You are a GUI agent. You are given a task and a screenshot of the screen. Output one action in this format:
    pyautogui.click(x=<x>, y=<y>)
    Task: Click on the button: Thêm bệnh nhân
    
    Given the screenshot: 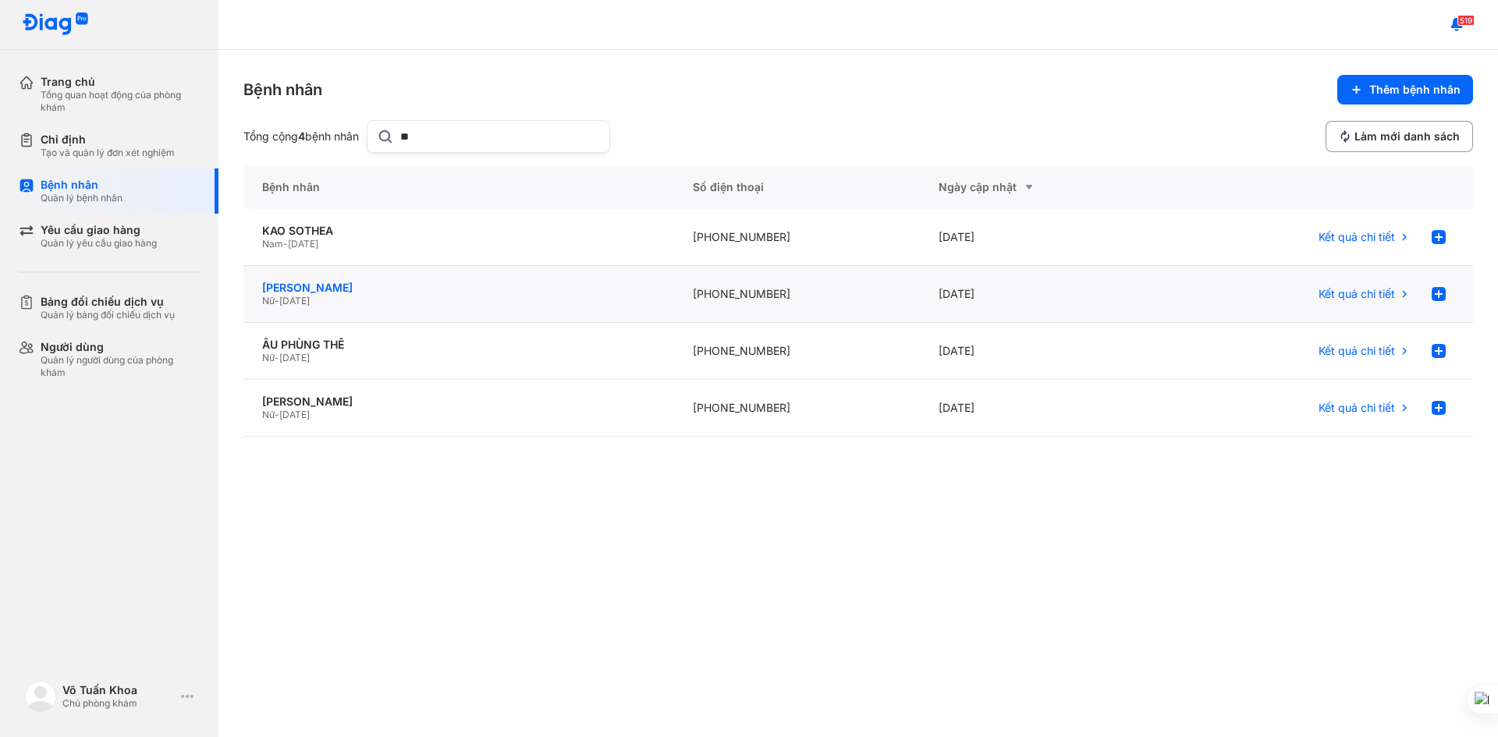 What is the action you would take?
    pyautogui.click(x=1405, y=90)
    